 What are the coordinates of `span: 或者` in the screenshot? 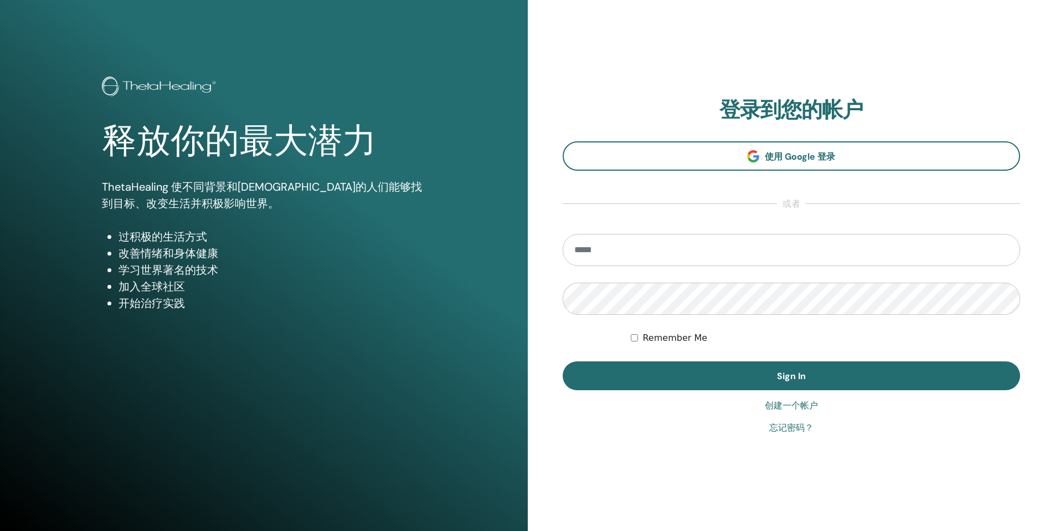 It's located at (792, 204).